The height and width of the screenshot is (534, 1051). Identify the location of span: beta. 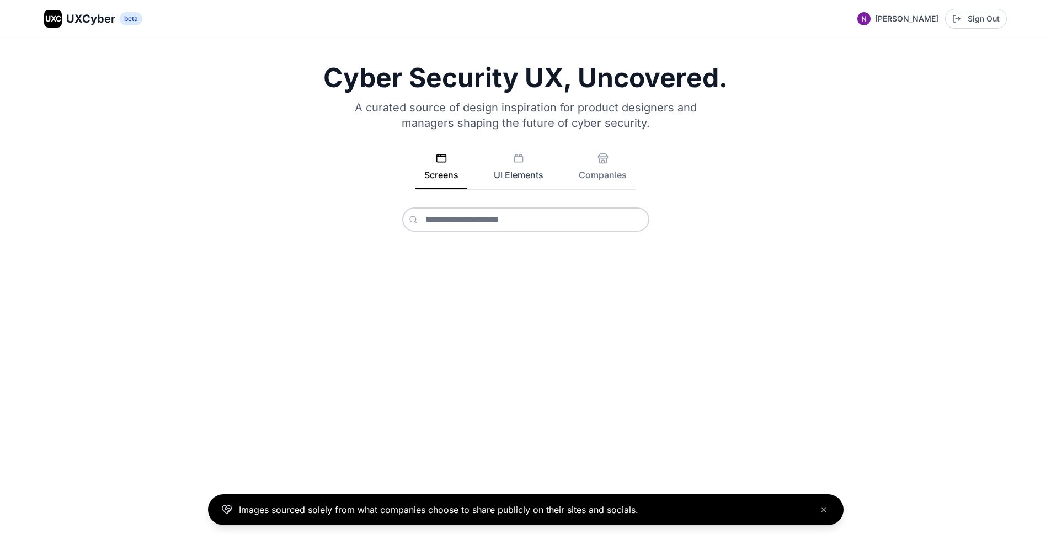
(131, 19).